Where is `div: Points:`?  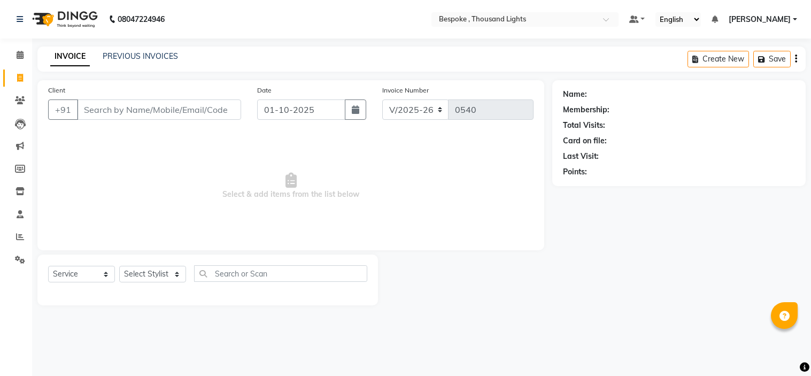 div: Points: is located at coordinates (575, 172).